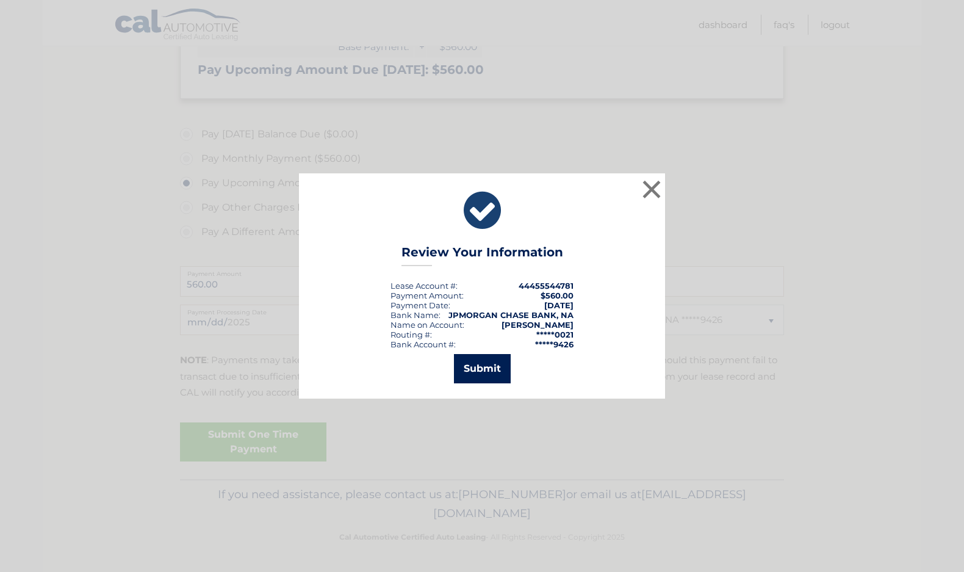 The width and height of the screenshot is (964, 572). I want to click on strong: 44455544781, so click(546, 286).